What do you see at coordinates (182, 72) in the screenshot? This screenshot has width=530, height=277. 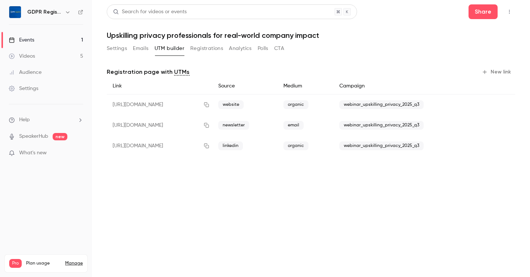 I see `a: UTMs` at bounding box center [182, 72].